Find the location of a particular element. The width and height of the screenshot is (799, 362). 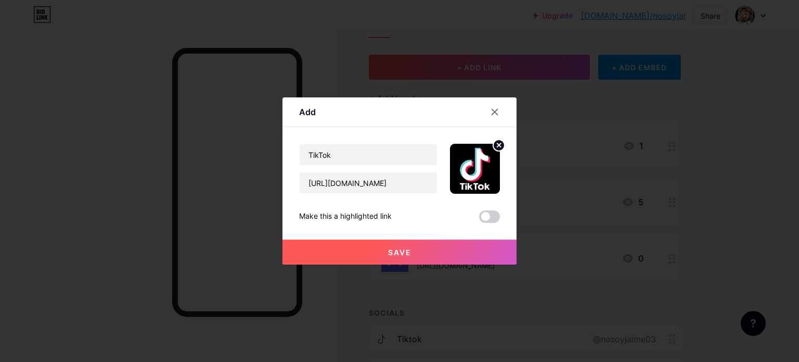

button: Save is located at coordinates (400, 252).